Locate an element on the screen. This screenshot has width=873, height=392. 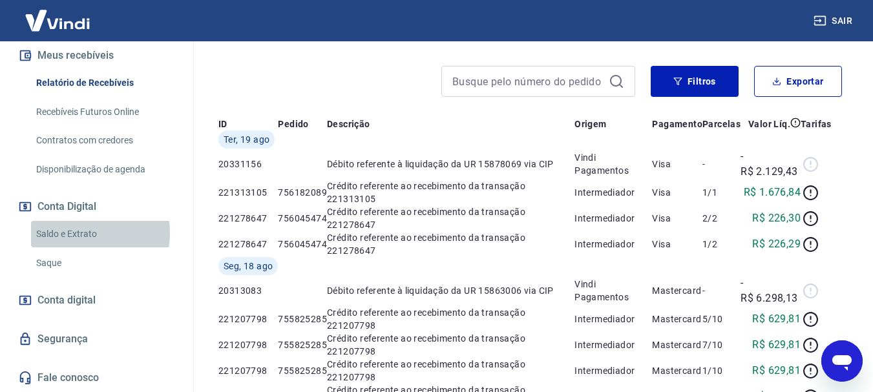
span: Conta digital is located at coordinates (67, 301).